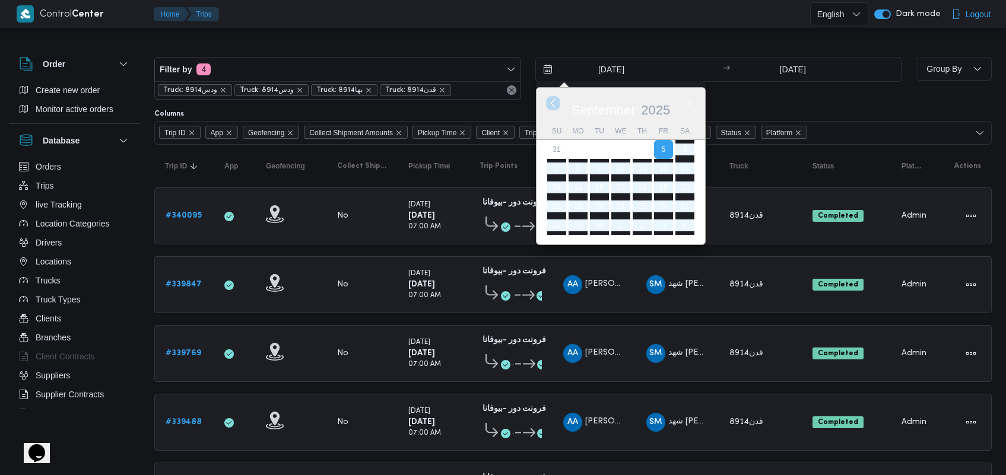 This screenshot has height=475, width=1006. Describe the element at coordinates (557, 150) in the screenshot. I see `div: day-31` at that location.